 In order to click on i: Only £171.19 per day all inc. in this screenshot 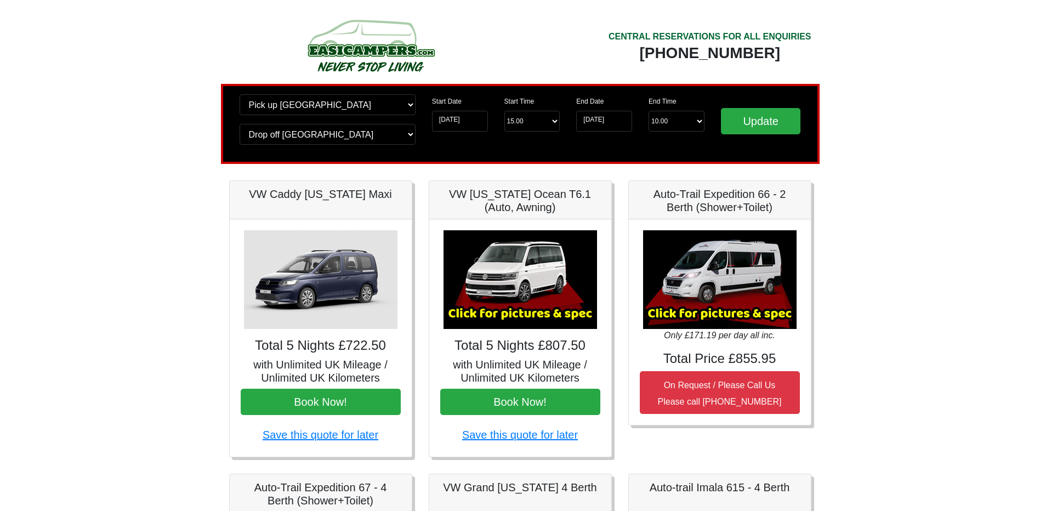, I will do `click(719, 335)`.